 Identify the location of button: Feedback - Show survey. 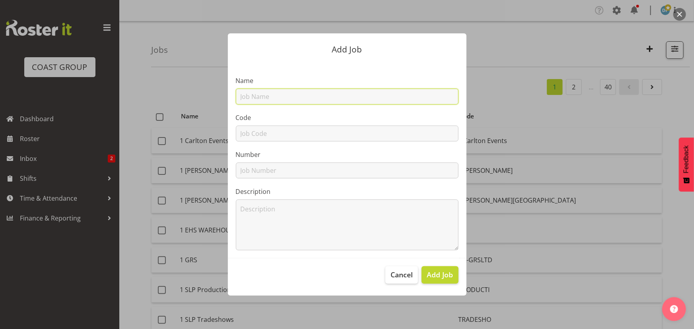
(686, 165).